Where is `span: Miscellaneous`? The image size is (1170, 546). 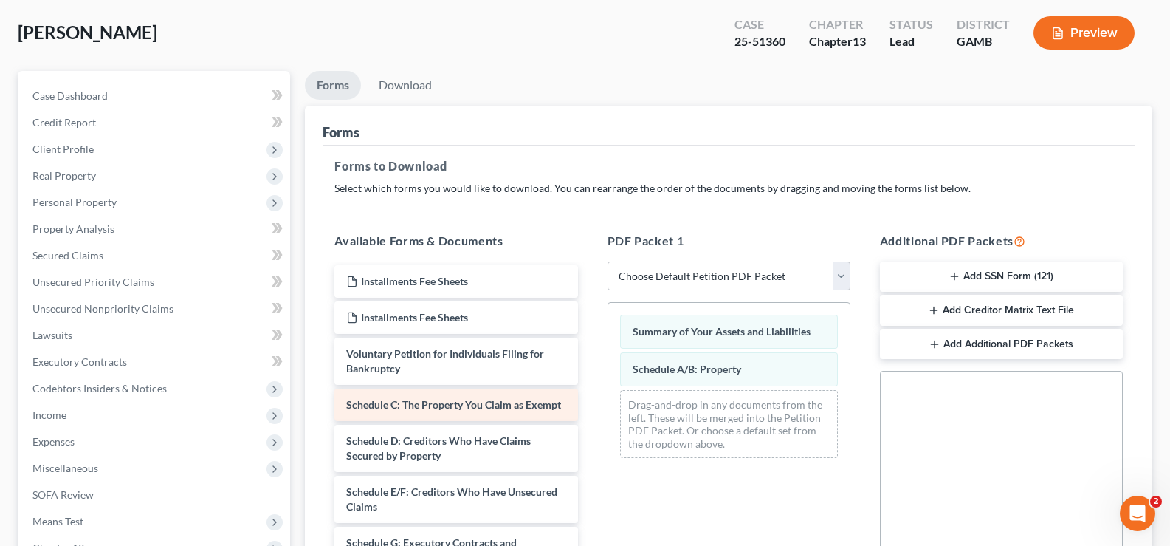
span: Miscellaneous is located at coordinates (65, 467).